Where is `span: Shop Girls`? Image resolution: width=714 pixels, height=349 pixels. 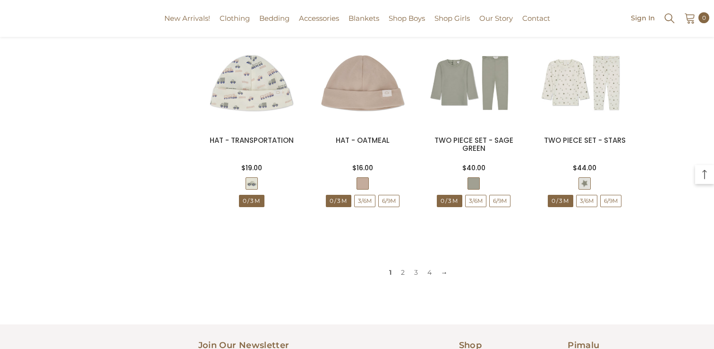
span: Shop Girls is located at coordinates (452, 18).